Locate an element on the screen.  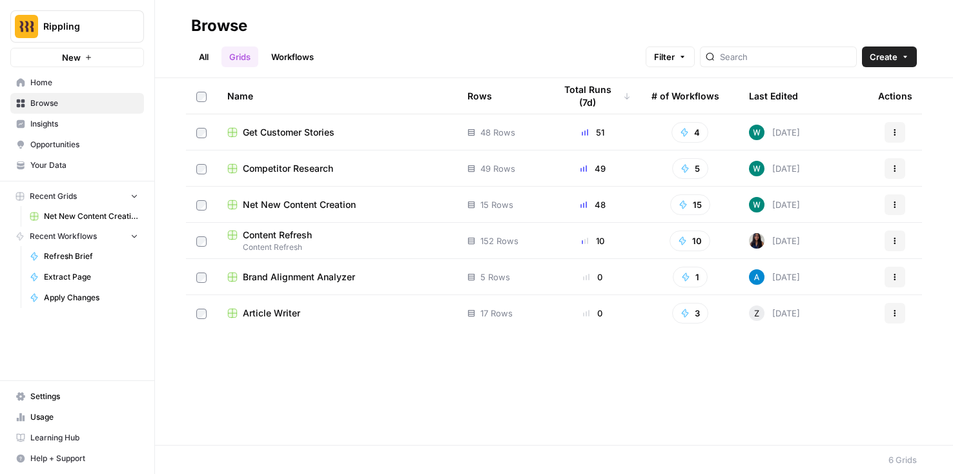
button: 15 is located at coordinates (690, 205).